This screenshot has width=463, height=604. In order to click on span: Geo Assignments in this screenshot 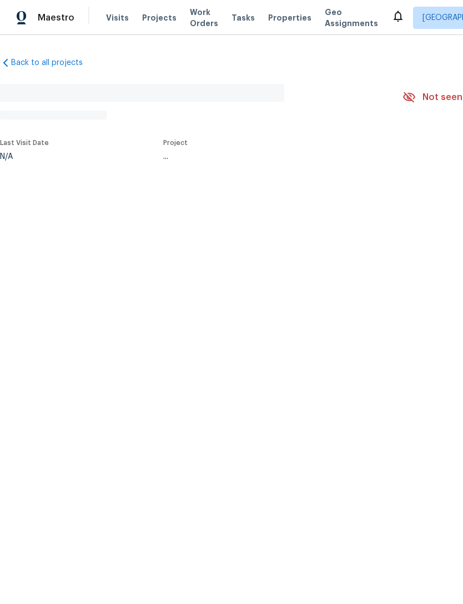, I will do `click(352, 18)`.